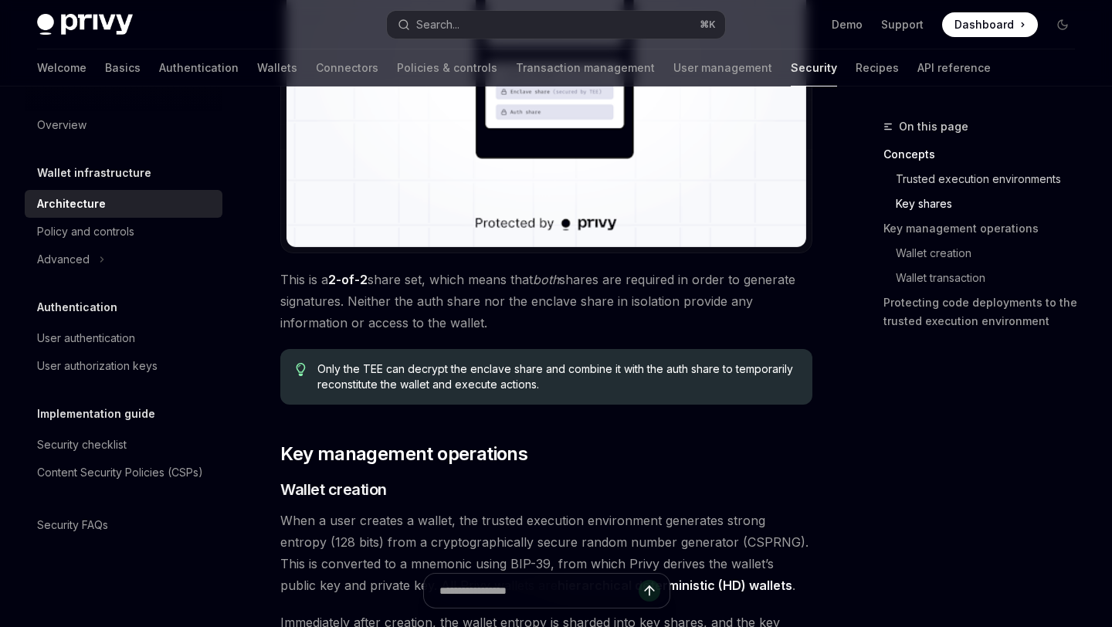 The image size is (1112, 627). I want to click on span: This is a share set, which means that shares are required in order to generate signatures. Neithe..., so click(546, 301).